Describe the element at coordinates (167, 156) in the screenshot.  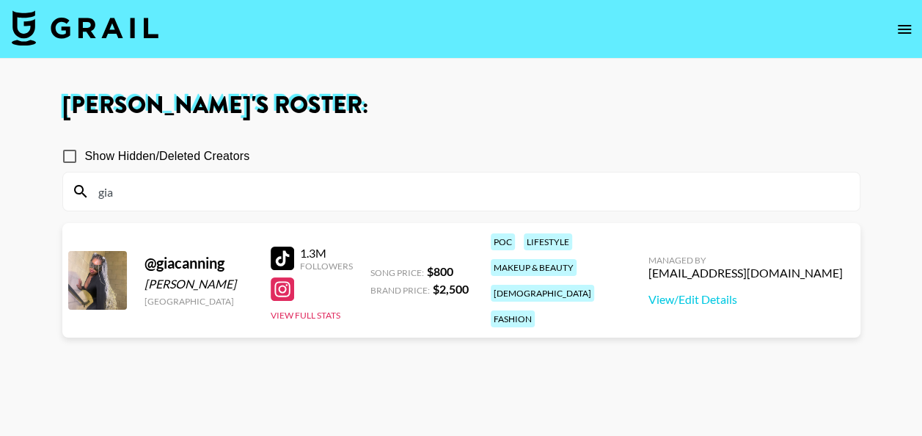
I see `span: Show Hidden/Deleted Creators` at that location.